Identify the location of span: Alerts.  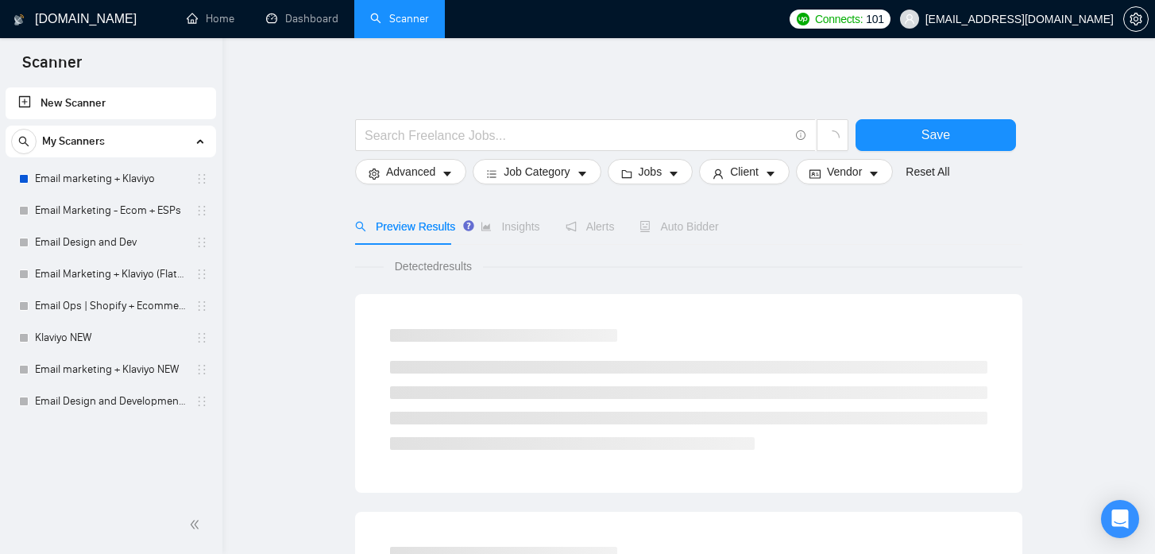
(590, 226).